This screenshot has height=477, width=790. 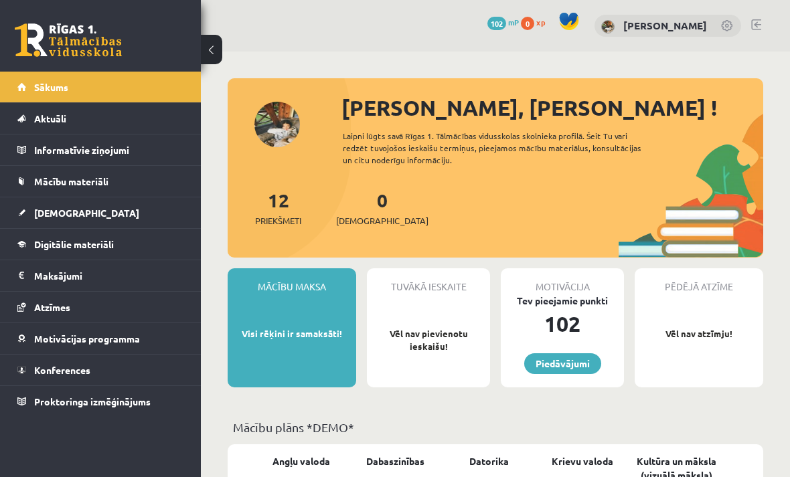 What do you see at coordinates (100, 402) in the screenshot?
I see `a: Proktoringa izmēģinājums` at bounding box center [100, 402].